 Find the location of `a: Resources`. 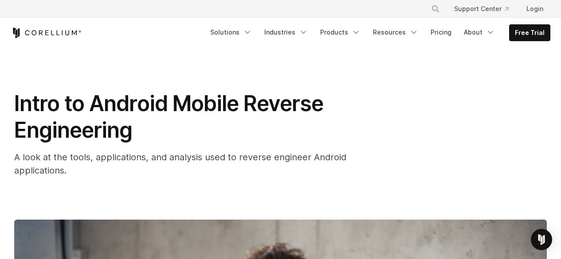

a: Resources is located at coordinates (395, 32).